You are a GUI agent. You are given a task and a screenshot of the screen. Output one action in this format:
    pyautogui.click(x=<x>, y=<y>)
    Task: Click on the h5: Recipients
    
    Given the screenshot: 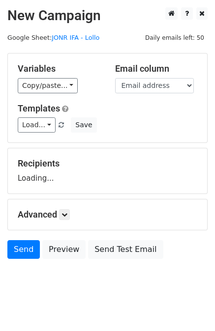 What is the action you would take?
    pyautogui.click(x=107, y=164)
    